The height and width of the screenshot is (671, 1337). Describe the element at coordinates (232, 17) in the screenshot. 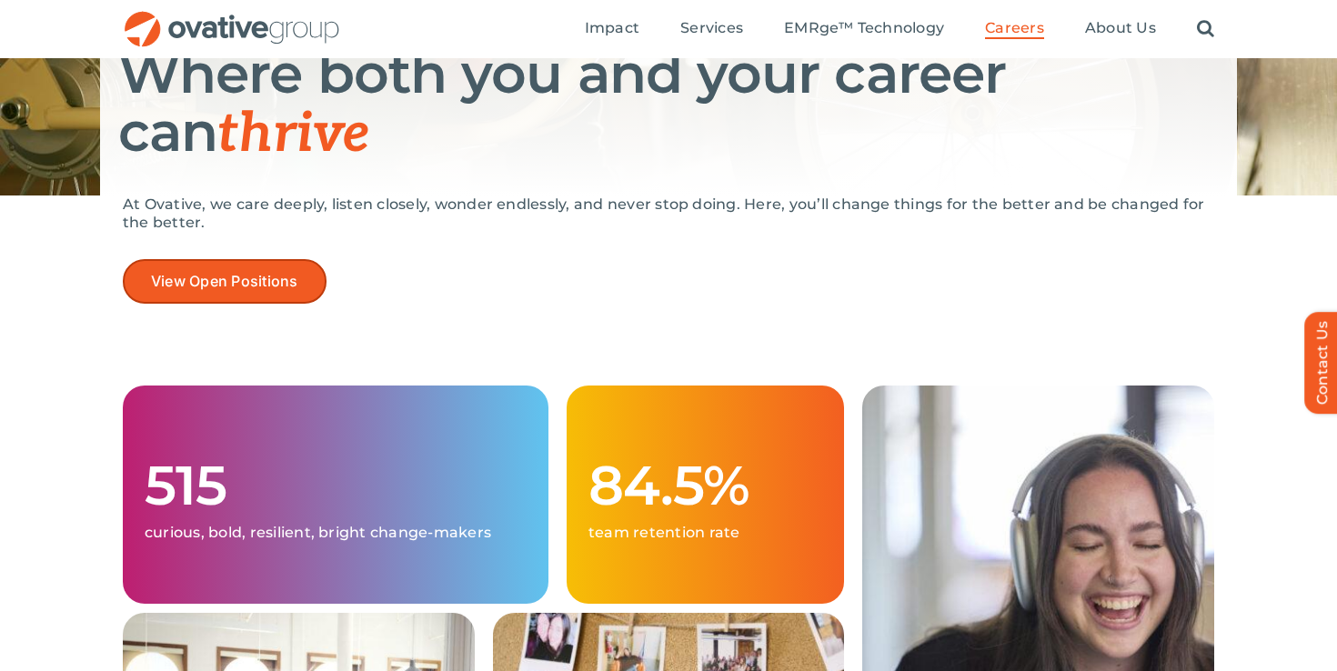

I see `a: OG_Full_horizontal_RGB` at that location.